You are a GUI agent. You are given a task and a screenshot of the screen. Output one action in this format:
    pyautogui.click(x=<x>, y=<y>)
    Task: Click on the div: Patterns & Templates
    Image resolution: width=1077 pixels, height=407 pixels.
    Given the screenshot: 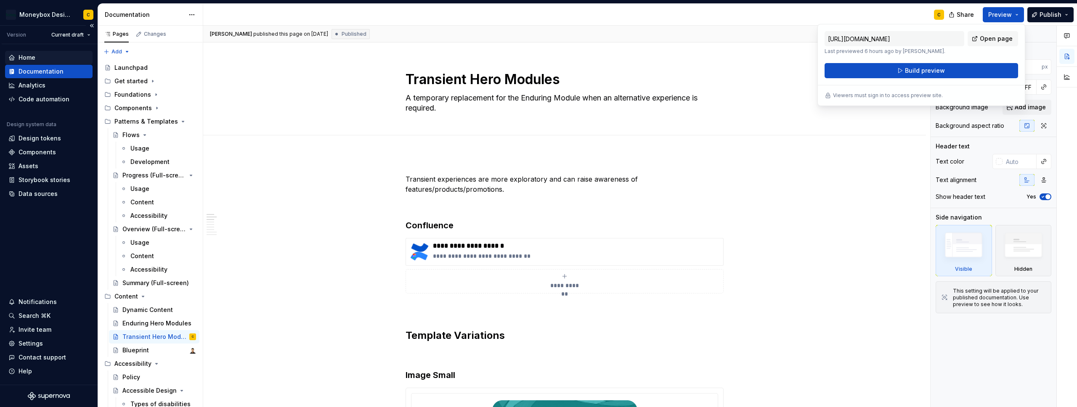 What is the action you would take?
    pyautogui.click(x=146, y=122)
    